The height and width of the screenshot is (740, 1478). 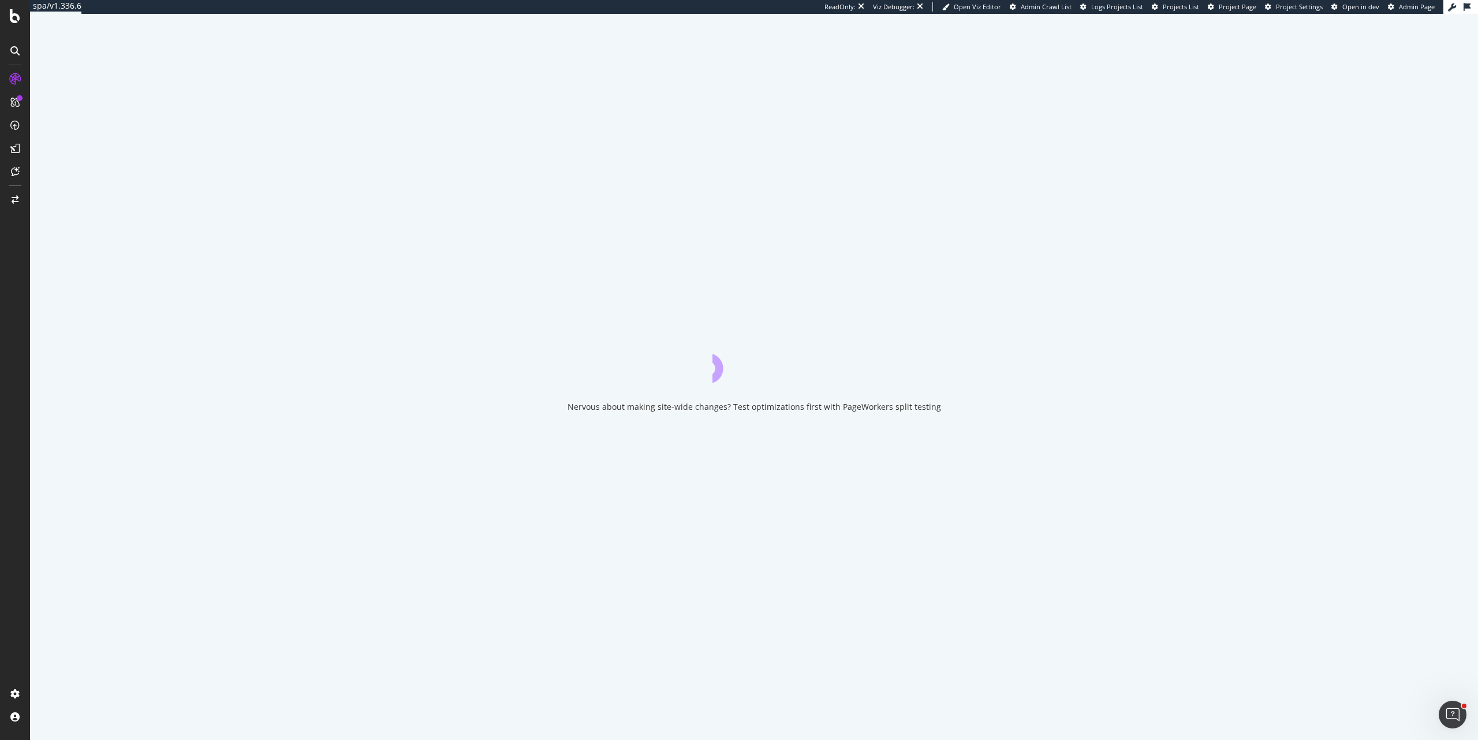 What do you see at coordinates (1181, 6) in the screenshot?
I see `span: Projects List` at bounding box center [1181, 6].